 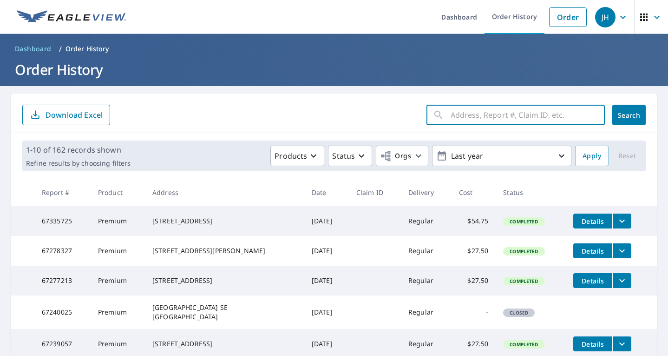 I want to click on th: Claim ID, so click(x=375, y=192).